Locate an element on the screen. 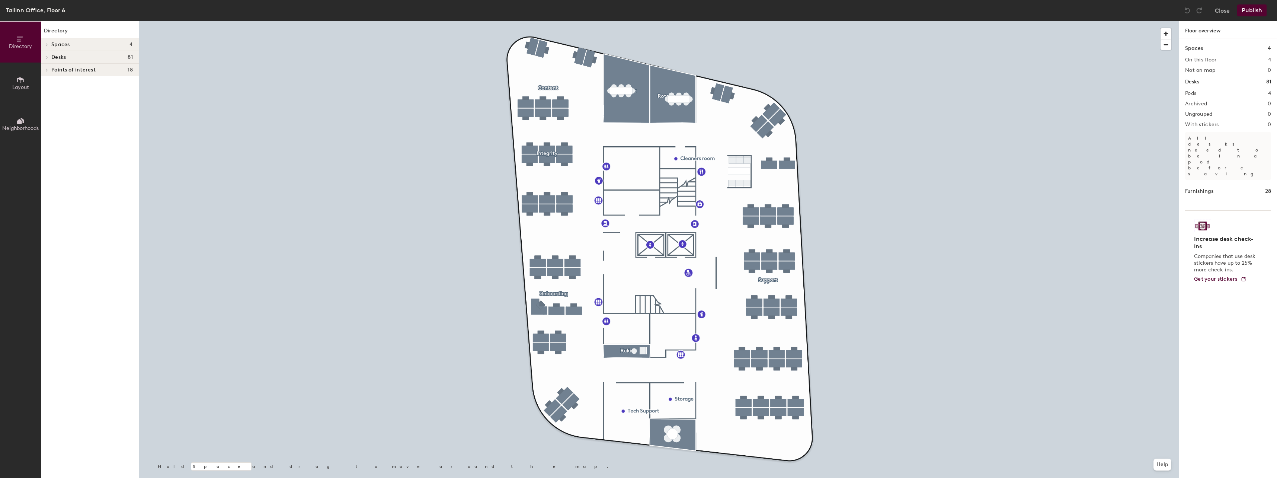 The height and width of the screenshot is (478, 1277). h1: Furnishings is located at coordinates (1200, 191).